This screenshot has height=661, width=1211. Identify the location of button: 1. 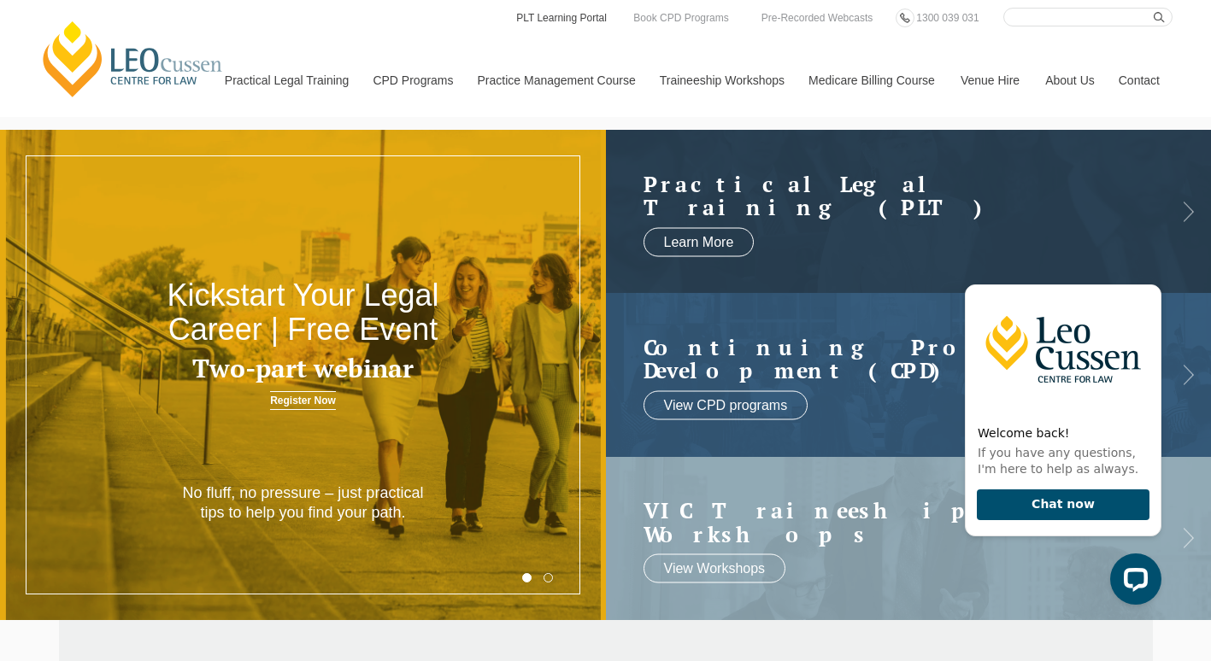
(526, 578).